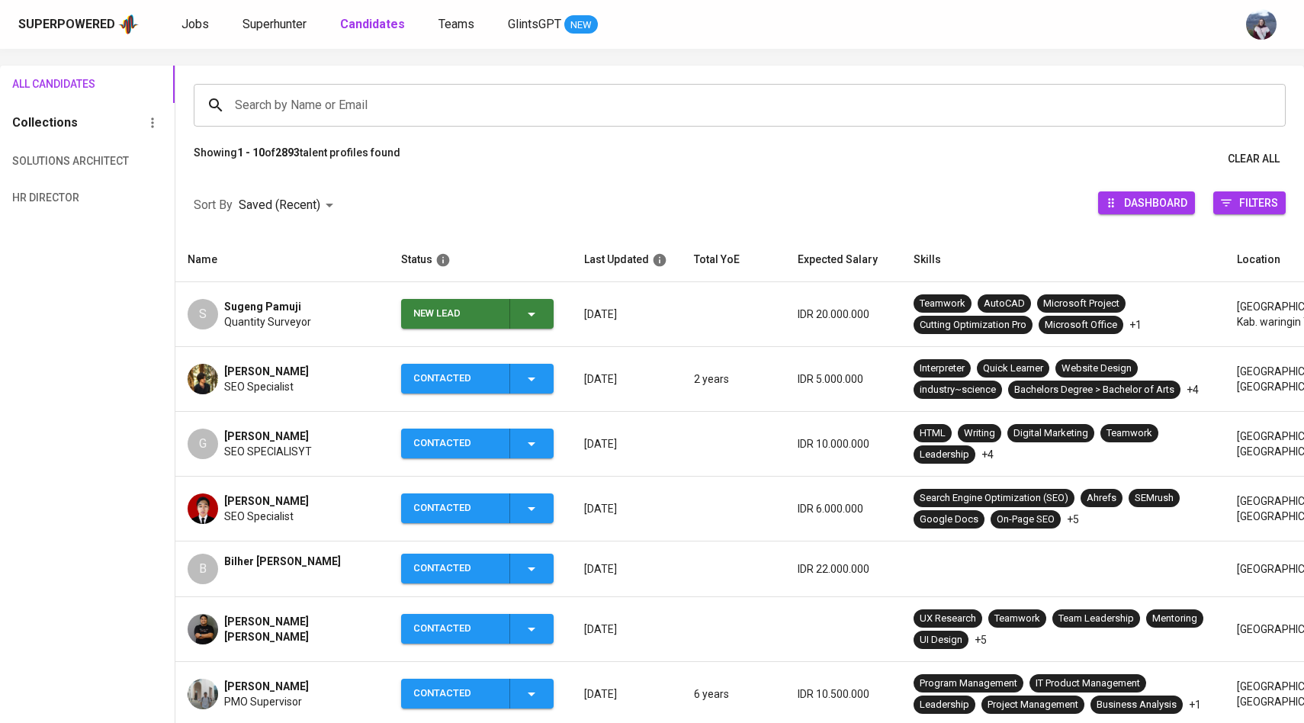 The height and width of the screenshot is (723, 1304). Describe the element at coordinates (268, 451) in the screenshot. I see `span: SEO SPECIALISYT` at that location.